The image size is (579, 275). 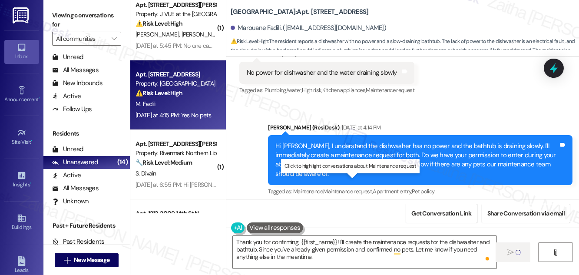 I want to click on span: Maintenance request ,, so click(x=348, y=191).